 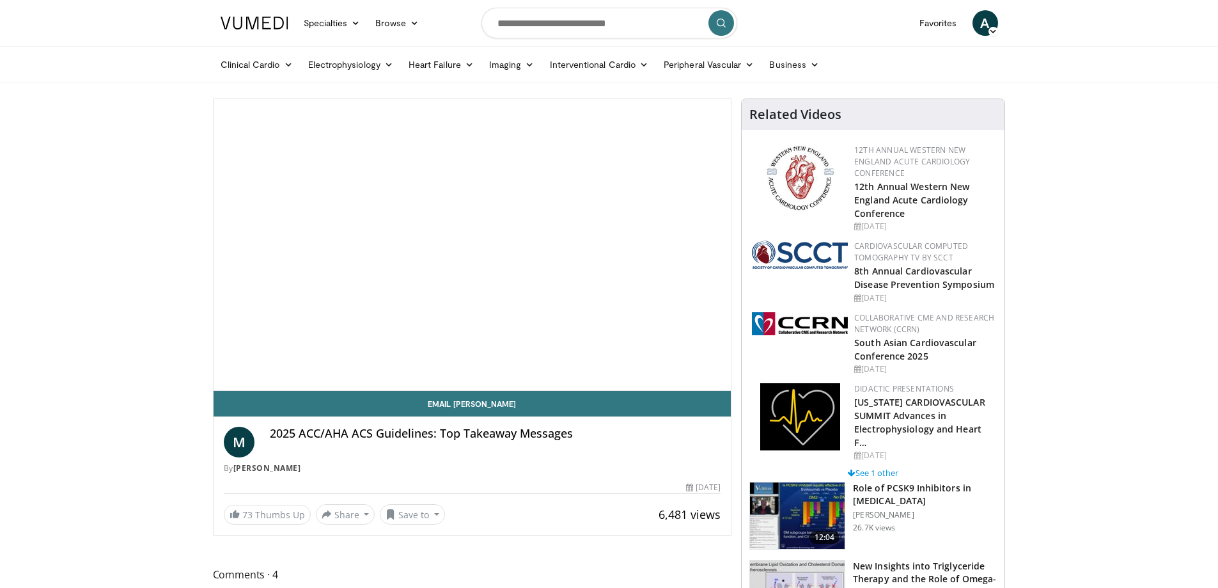 I want to click on a: Electrophysiology, so click(x=350, y=65).